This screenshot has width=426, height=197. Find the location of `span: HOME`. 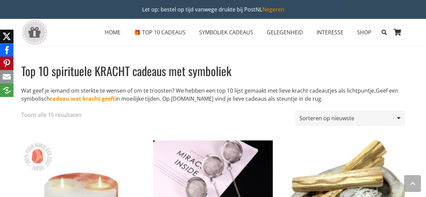

span: HOME is located at coordinates (112, 32).